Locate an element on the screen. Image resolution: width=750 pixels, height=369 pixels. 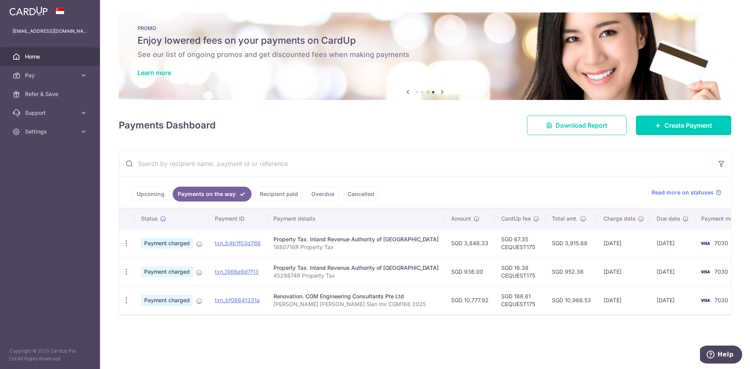
span: Total amt. is located at coordinates (564, 219).